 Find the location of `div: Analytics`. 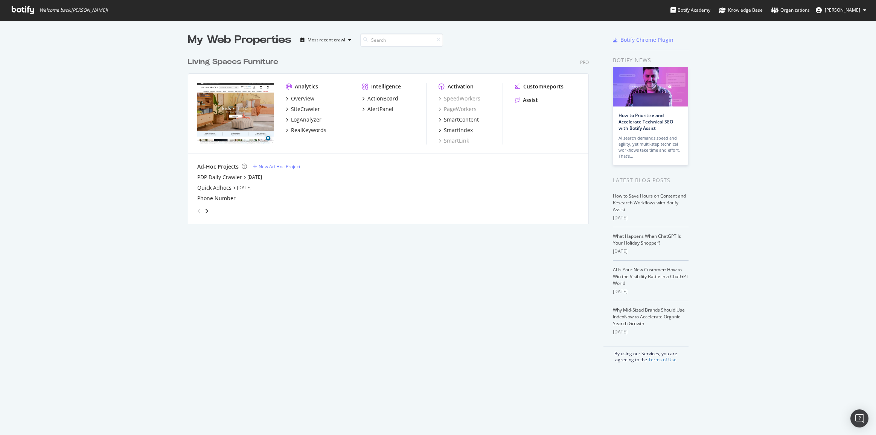

div: Analytics is located at coordinates (306, 87).